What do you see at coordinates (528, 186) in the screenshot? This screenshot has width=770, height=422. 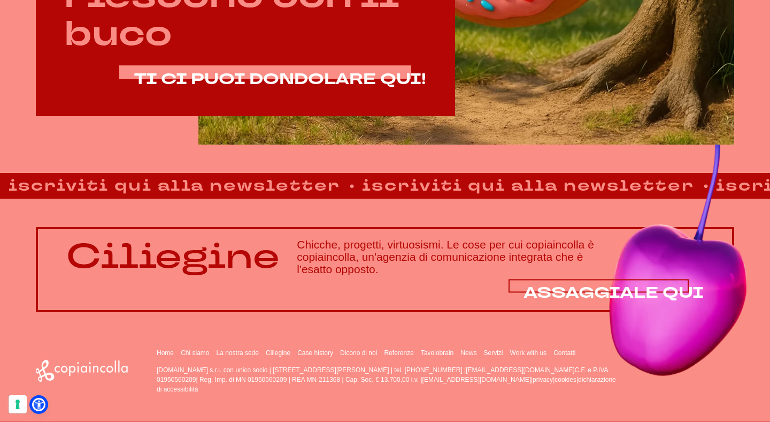 I see `strong: iscriviti qui alla newsletter` at bounding box center [528, 186].